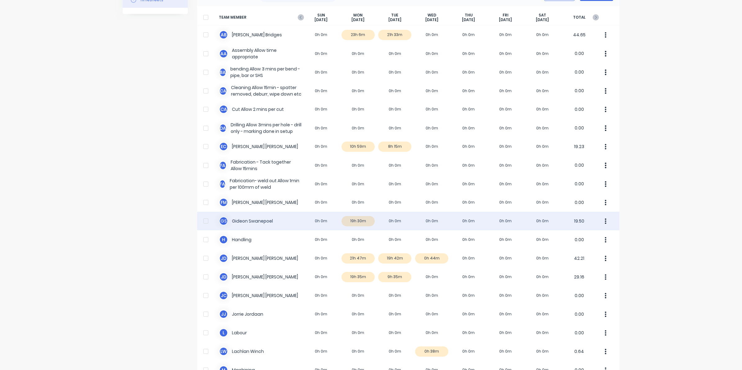 The width and height of the screenshot is (742, 370). What do you see at coordinates (505, 15) in the screenshot?
I see `span: FRI` at bounding box center [505, 15].